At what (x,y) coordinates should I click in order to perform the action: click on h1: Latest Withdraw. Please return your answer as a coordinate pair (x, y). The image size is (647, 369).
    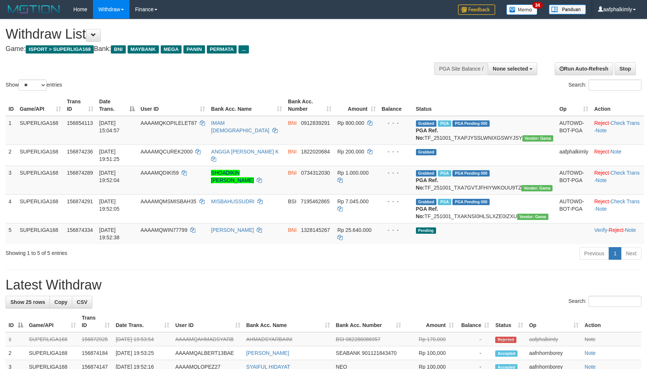
    Looking at the image, I should click on (323, 285).